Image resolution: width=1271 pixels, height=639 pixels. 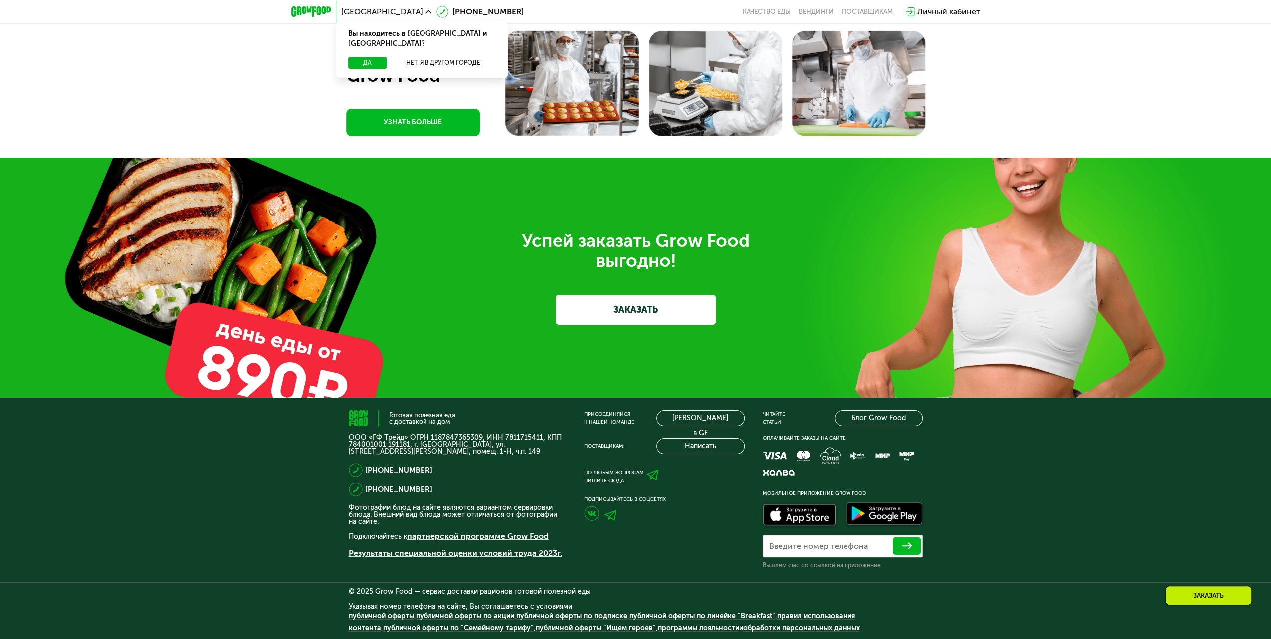 What do you see at coordinates (605, 622) in the screenshot?
I see `span: , , , , , , , и` at bounding box center [605, 622].